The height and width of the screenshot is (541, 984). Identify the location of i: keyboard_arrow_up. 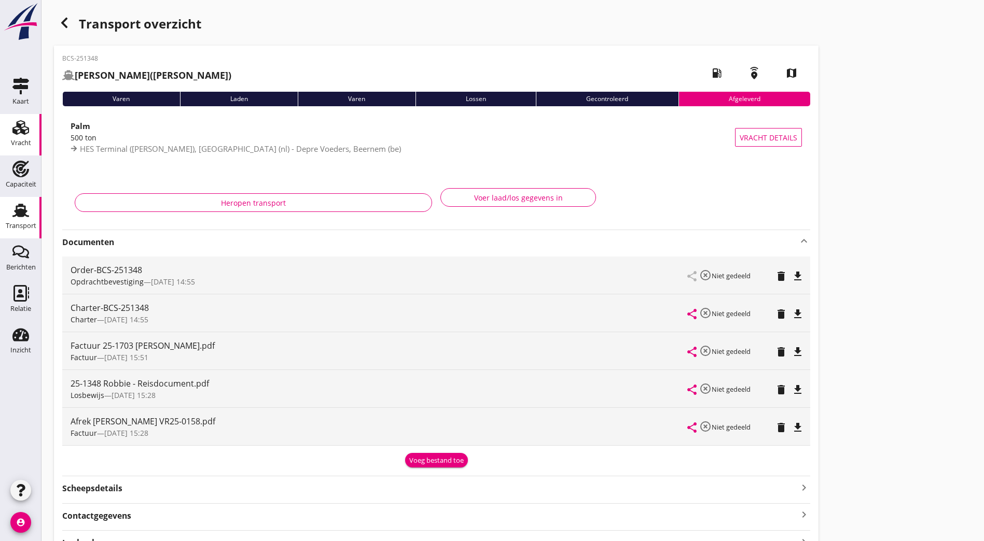
(804, 241).